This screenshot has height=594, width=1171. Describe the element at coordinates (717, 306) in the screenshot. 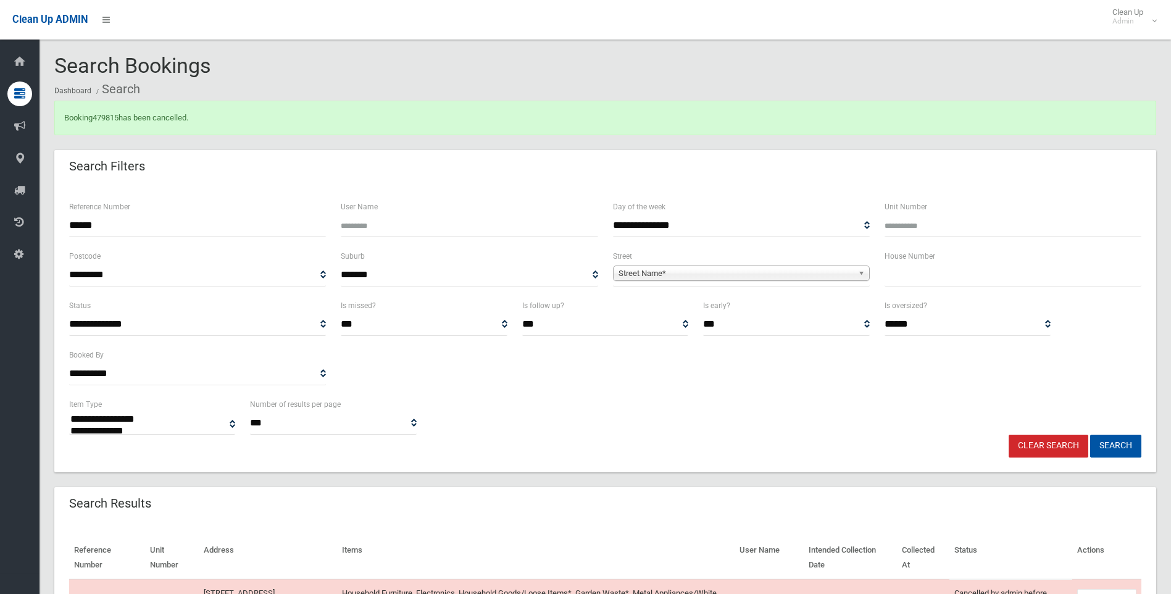

I see `label: Is early?` at that location.